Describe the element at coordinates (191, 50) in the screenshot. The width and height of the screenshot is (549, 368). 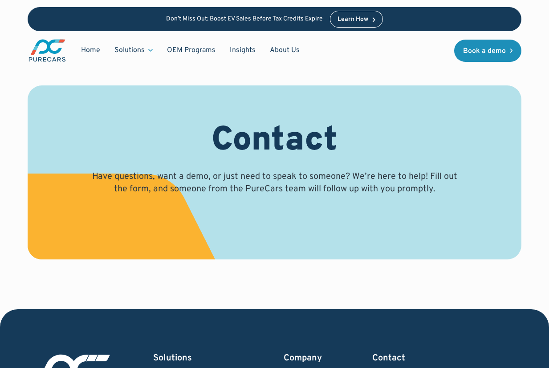
I see `a: OEM Programs` at that location.